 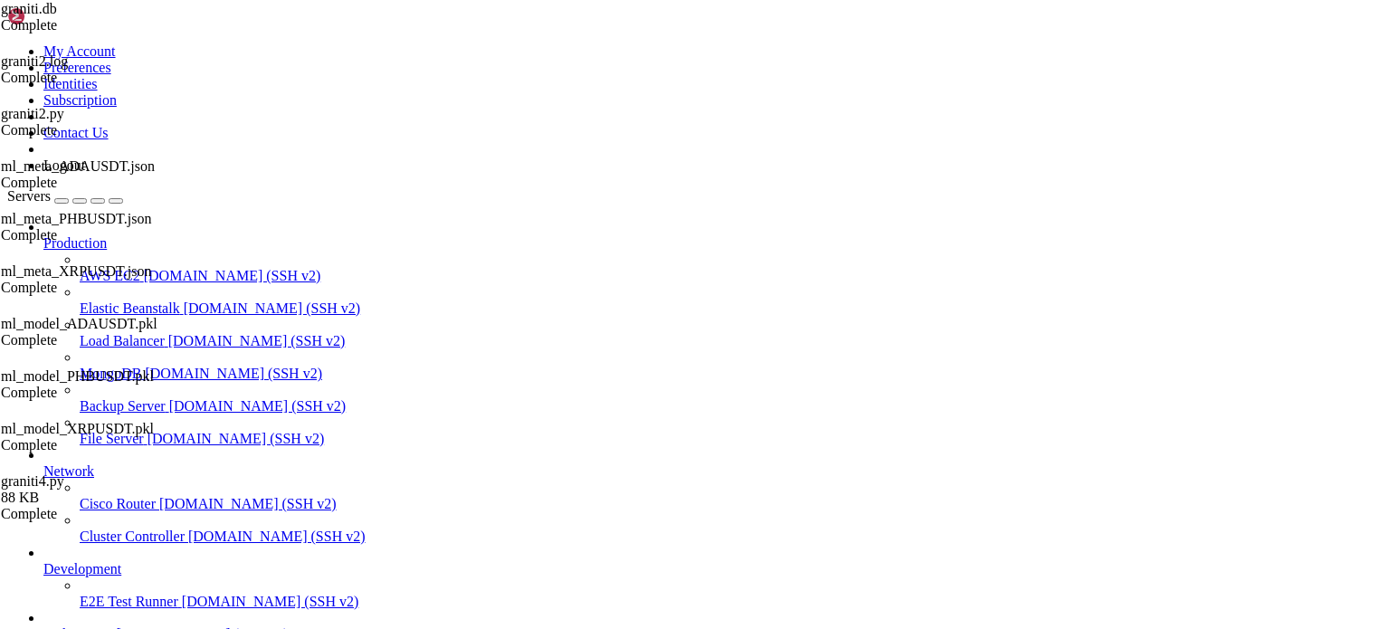 I want to click on span: graniti.db, so click(x=29, y=8).